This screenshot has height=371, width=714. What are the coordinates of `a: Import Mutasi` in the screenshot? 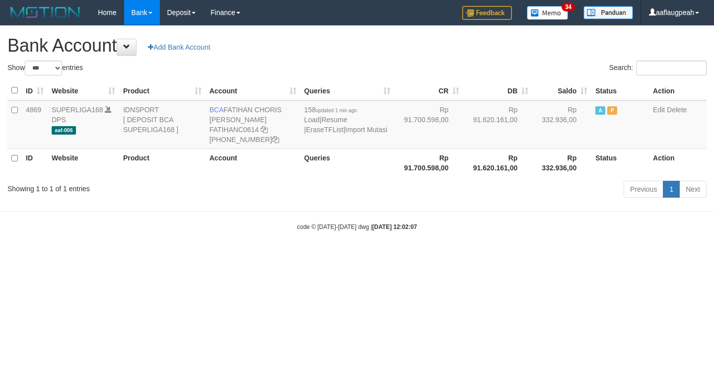 It's located at (366, 130).